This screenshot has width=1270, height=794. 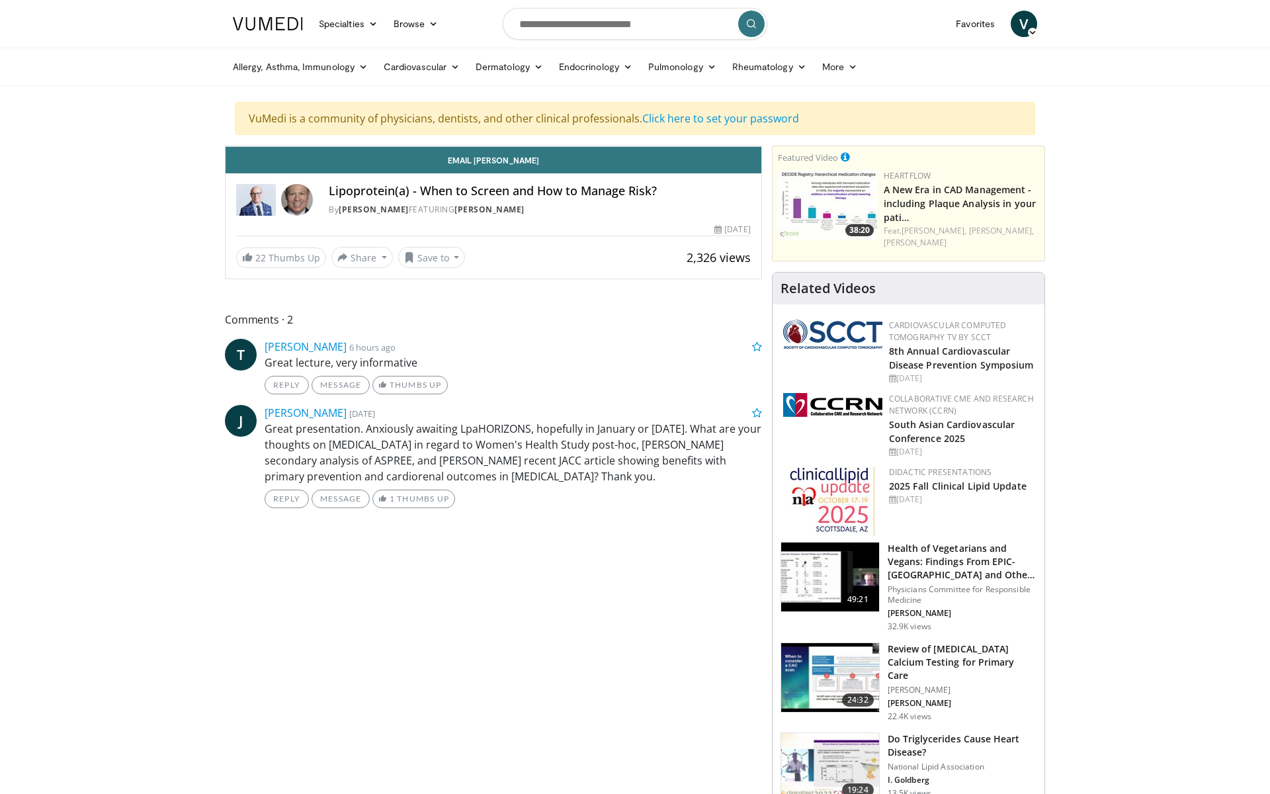 I want to click on a: Dermatology, so click(x=509, y=67).